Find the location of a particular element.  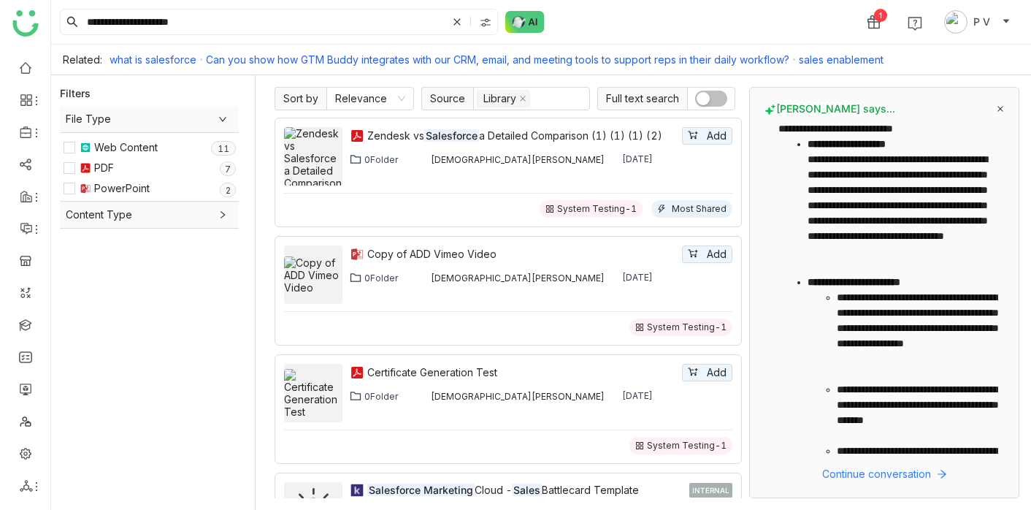

img: Zendesk vs Salesforce a Detailed Comparison (1) (1) (1) (2) is located at coordinates (313, 170).